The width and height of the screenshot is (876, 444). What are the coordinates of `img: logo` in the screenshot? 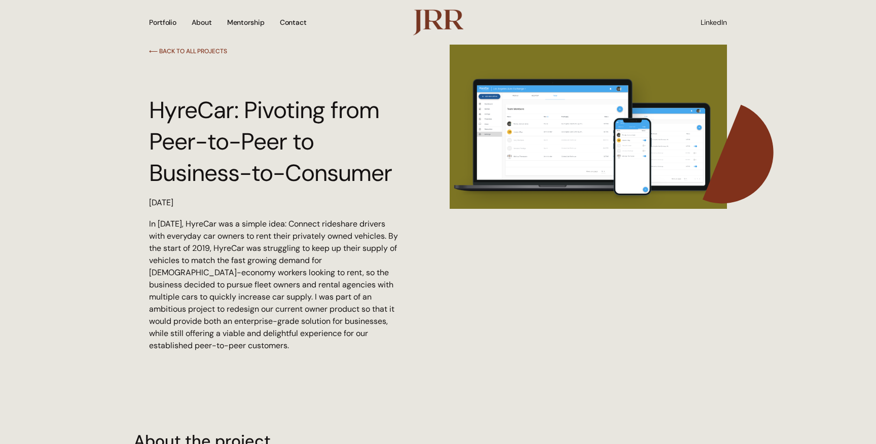 It's located at (438, 22).